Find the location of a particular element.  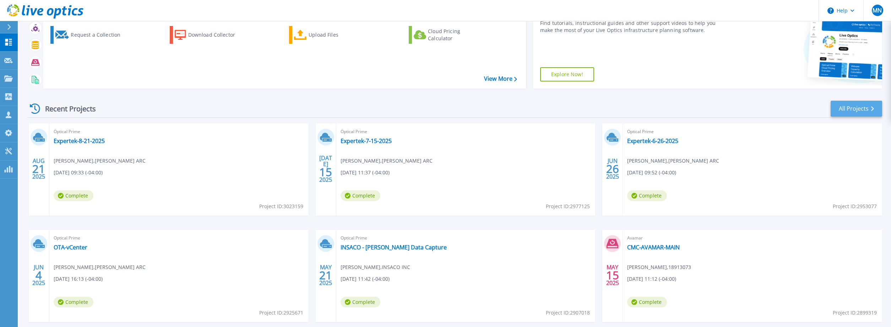

a: View More is located at coordinates (501, 79).